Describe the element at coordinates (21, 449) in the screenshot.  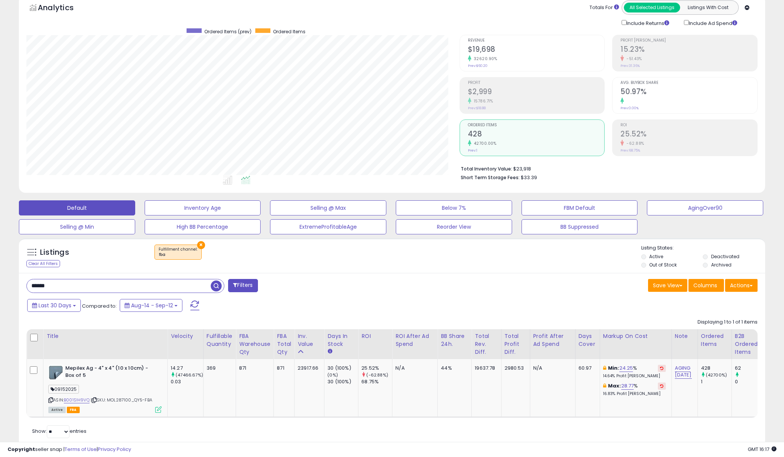
I see `strong: Copyright` at that location.